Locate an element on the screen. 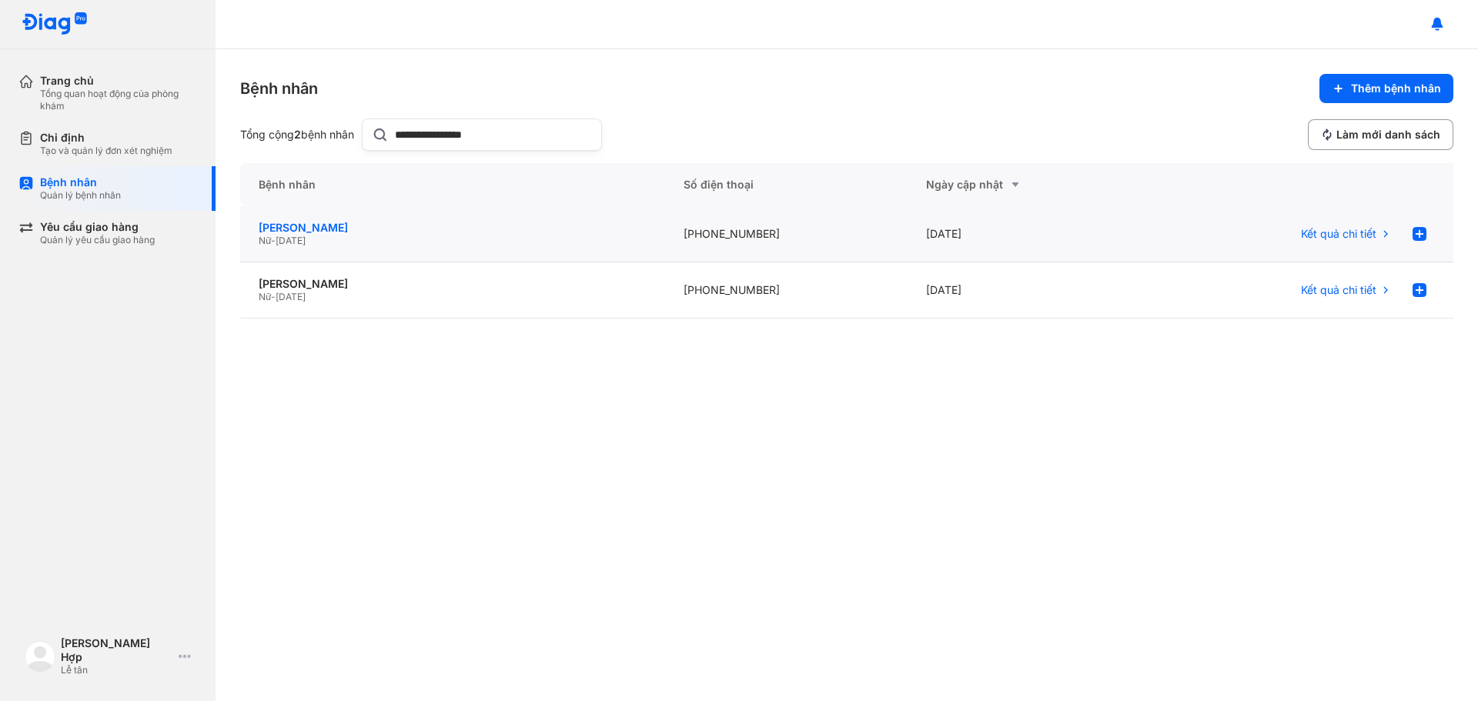  div: Tạo và quản lý đơn xét nghiệm is located at coordinates (106, 151).